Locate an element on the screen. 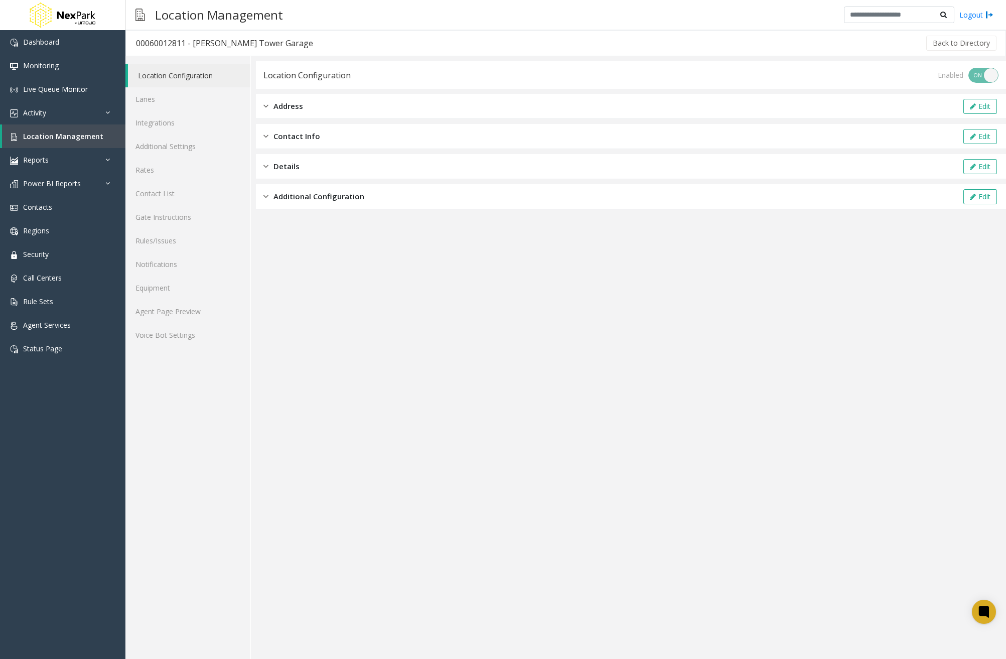 Image resolution: width=1006 pixels, height=659 pixels. button: Back to Directory is located at coordinates (961, 43).